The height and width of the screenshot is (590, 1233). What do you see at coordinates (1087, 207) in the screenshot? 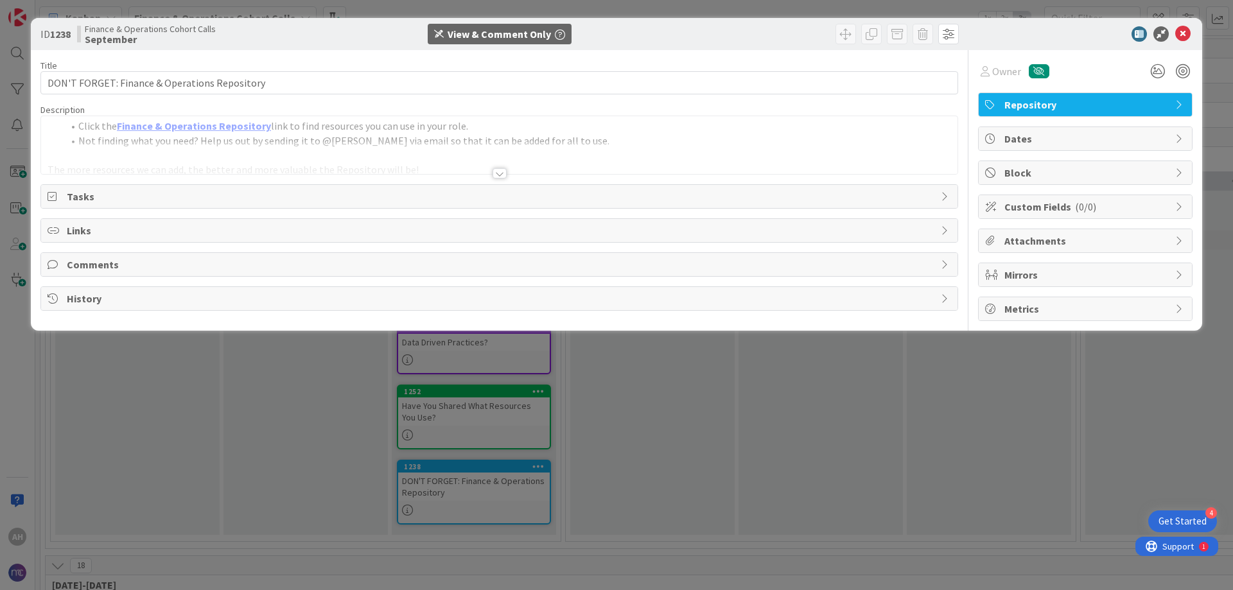
I see `span: Custom Fields` at bounding box center [1087, 207].